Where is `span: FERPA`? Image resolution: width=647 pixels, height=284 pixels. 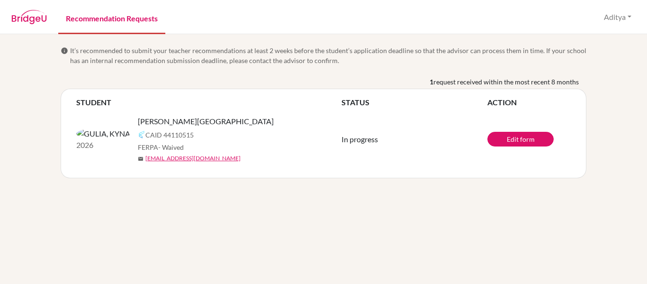 span: FERPA is located at coordinates (161, 147).